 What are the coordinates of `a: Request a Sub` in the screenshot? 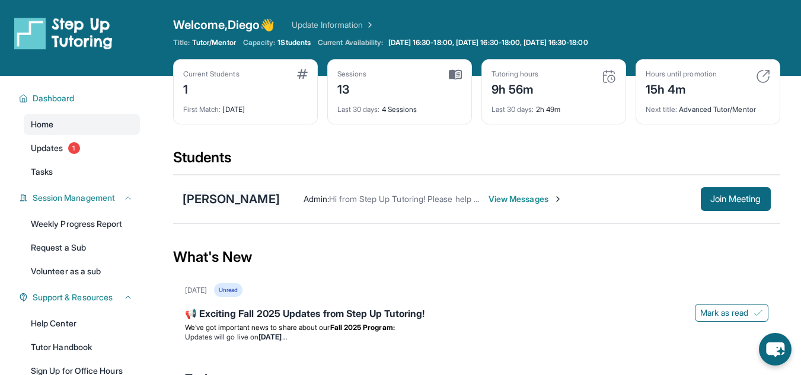 It's located at (82, 248).